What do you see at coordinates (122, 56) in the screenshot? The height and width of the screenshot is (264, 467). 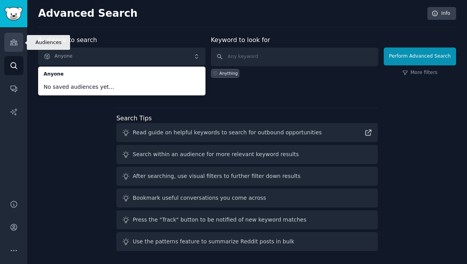 I see `button: Anyone` at bounding box center [122, 56].